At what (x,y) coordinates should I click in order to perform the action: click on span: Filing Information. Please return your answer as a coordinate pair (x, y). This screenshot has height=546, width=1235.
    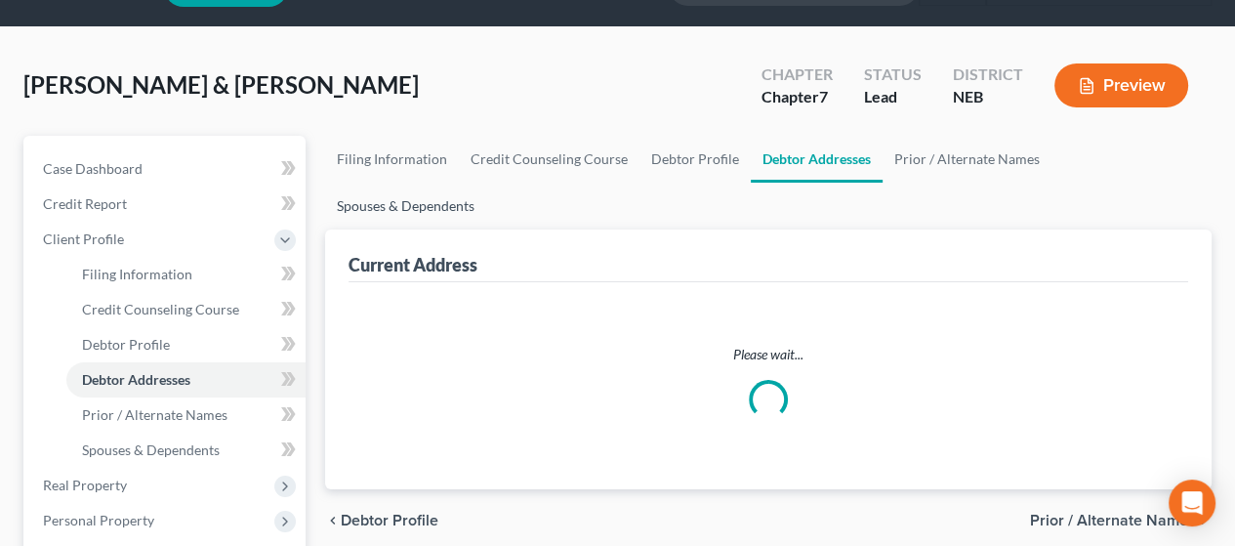
    Looking at the image, I should click on (137, 273).